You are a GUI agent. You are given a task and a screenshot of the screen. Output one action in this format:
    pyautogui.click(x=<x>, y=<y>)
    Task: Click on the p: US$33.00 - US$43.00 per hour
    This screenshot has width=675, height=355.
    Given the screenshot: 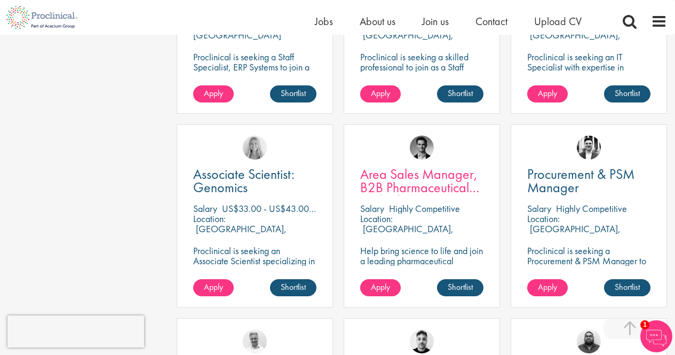 What is the action you would take?
    pyautogui.click(x=282, y=208)
    